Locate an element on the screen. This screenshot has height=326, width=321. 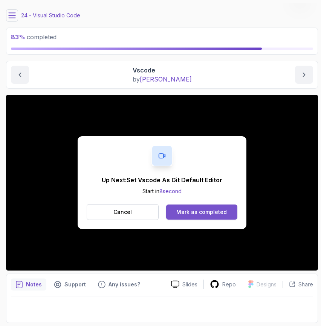
p: by is located at coordinates (162, 79).